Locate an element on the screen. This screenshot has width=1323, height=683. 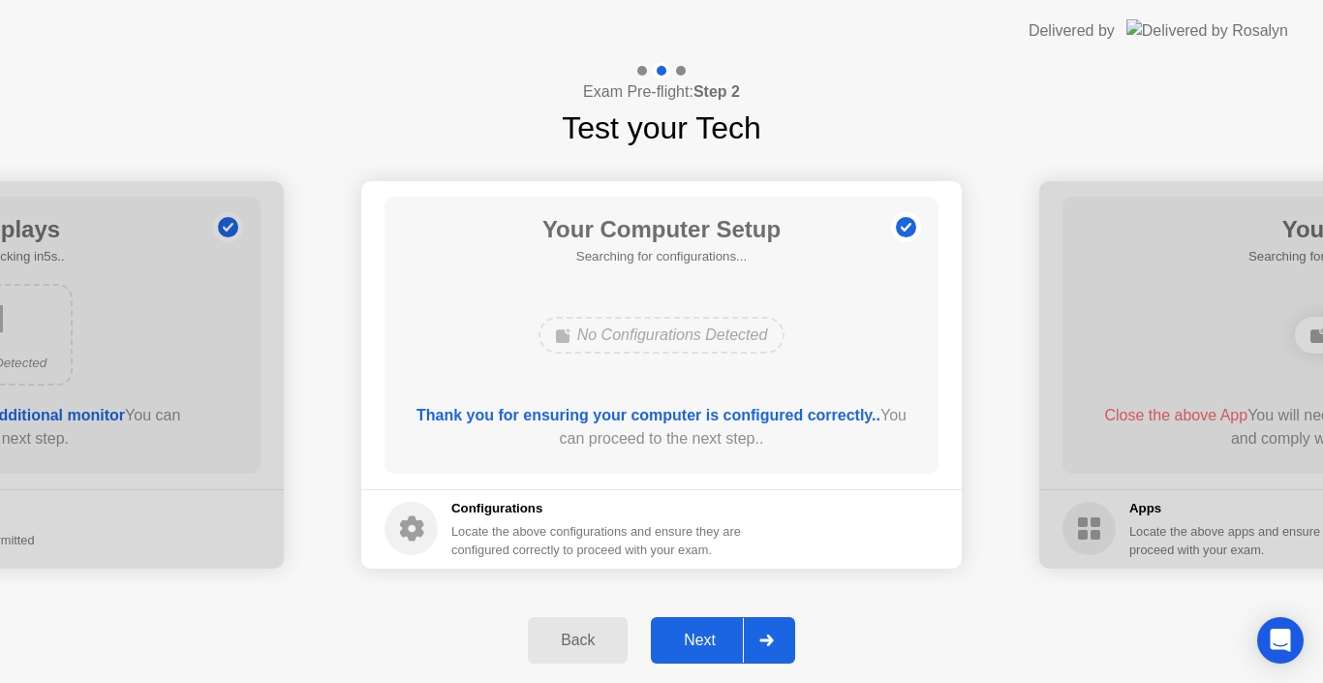
button: Next is located at coordinates (722, 640).